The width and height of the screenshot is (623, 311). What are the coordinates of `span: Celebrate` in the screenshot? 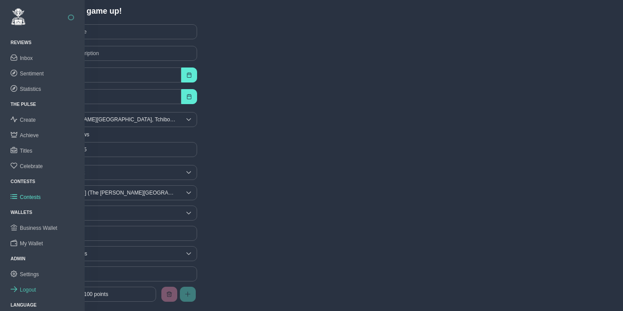 It's located at (31, 166).